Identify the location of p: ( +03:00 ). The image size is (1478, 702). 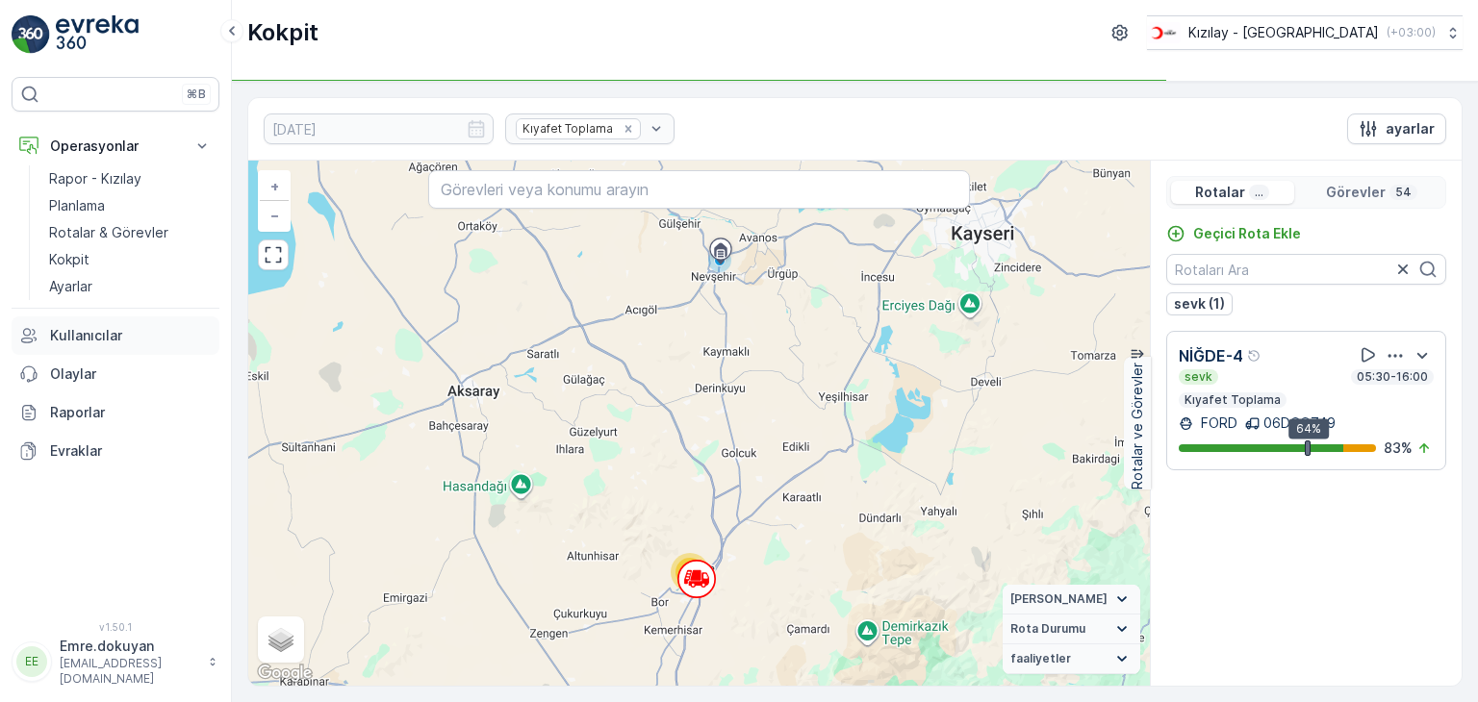
(1410, 33).